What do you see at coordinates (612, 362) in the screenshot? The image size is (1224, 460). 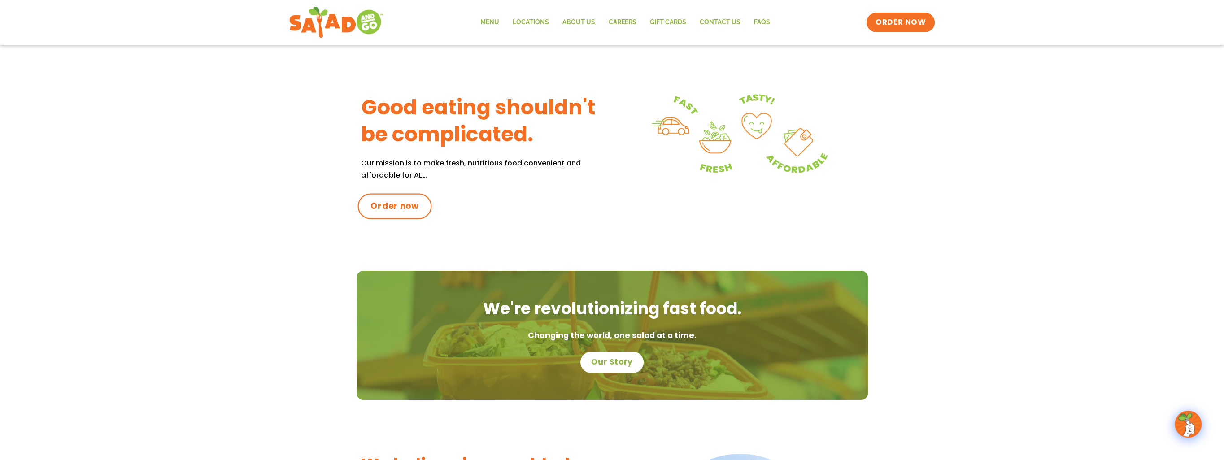 I see `a: Our Story` at bounding box center [612, 362].